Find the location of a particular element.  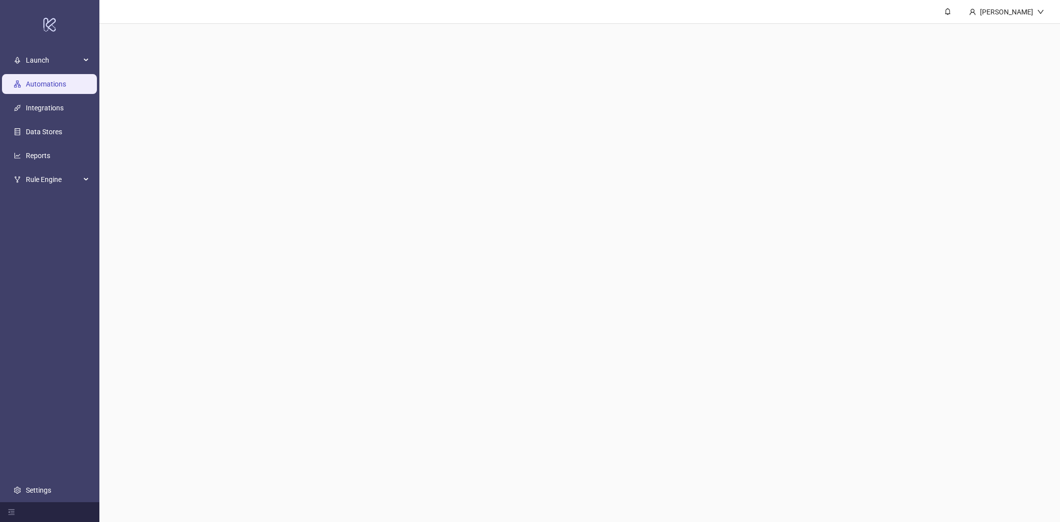

a: Reports is located at coordinates (38, 156).